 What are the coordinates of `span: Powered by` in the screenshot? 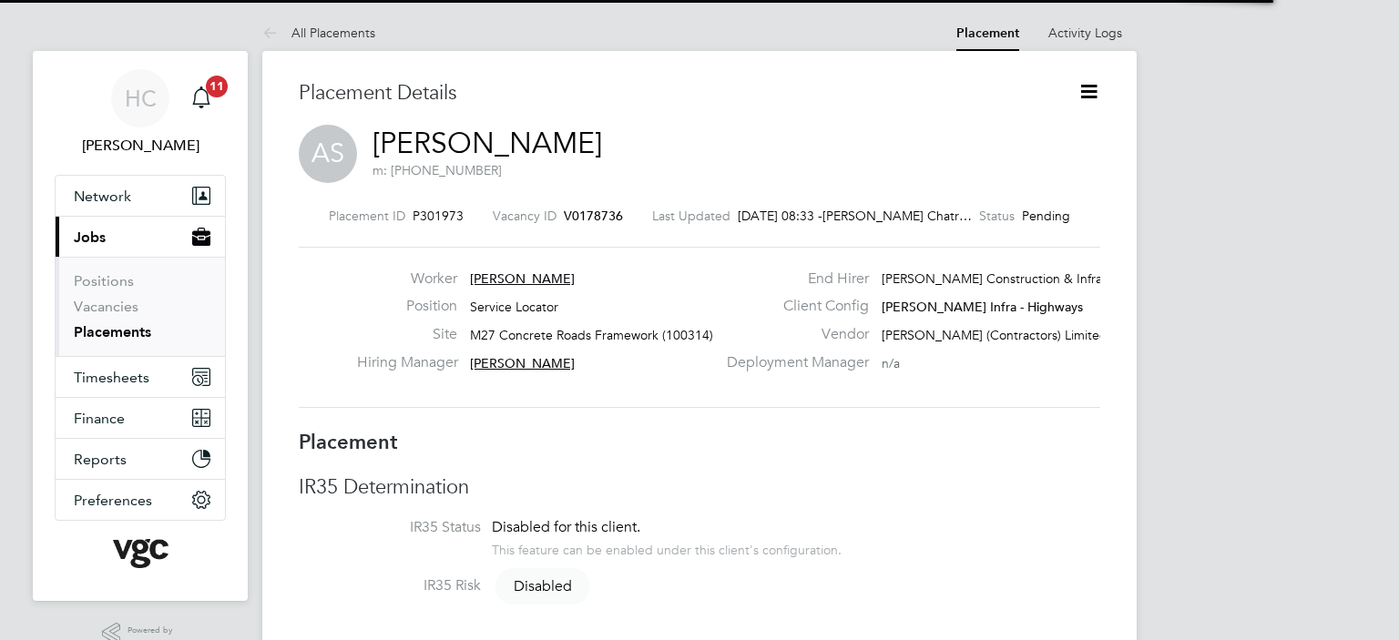 It's located at (153, 630).